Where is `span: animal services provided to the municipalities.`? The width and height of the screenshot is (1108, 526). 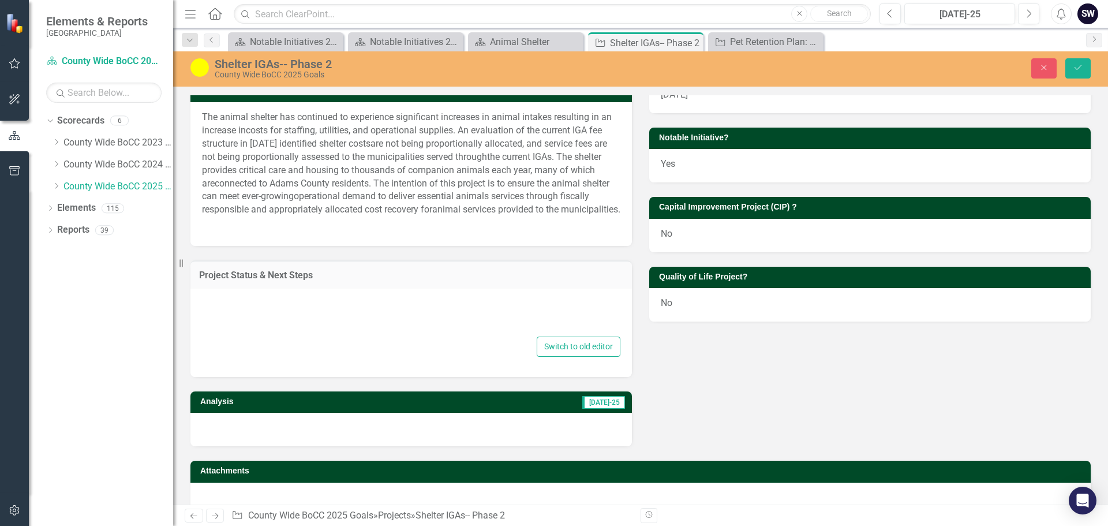 span: animal services provided to the municipalities. is located at coordinates (526, 209).